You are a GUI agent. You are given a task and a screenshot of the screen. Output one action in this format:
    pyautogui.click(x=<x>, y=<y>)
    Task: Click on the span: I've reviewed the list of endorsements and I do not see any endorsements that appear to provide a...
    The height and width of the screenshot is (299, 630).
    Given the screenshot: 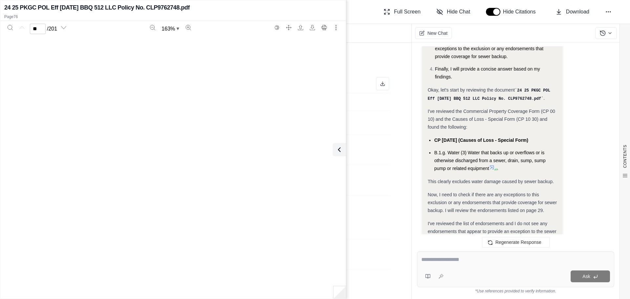 What is the action you would take?
    pyautogui.click(x=492, y=231)
    